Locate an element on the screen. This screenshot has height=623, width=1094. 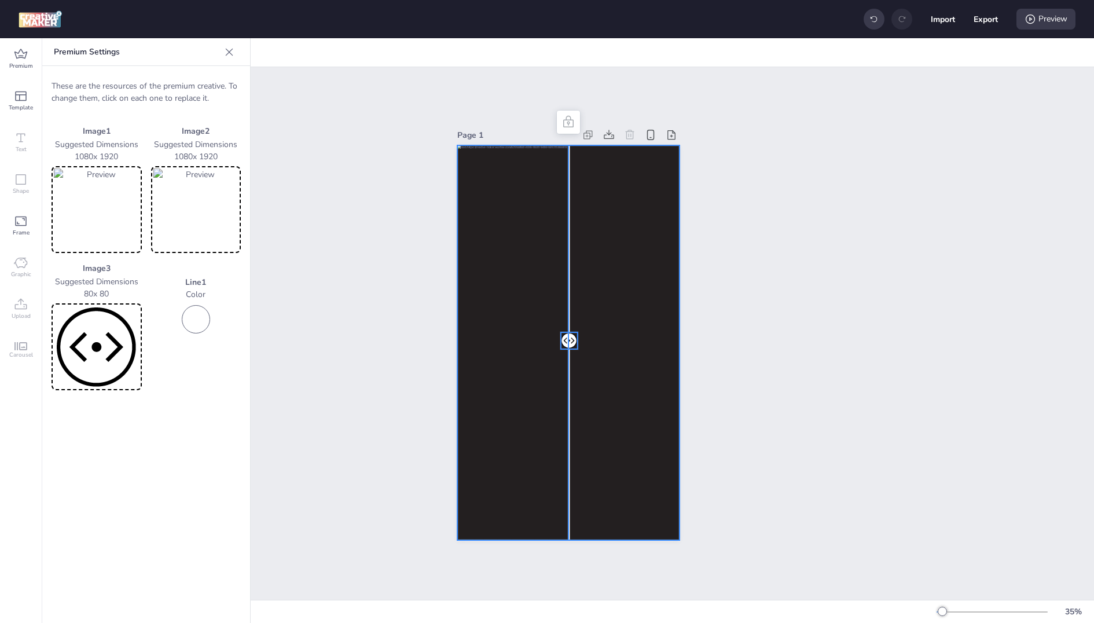
span: Frame is located at coordinates (21, 233).